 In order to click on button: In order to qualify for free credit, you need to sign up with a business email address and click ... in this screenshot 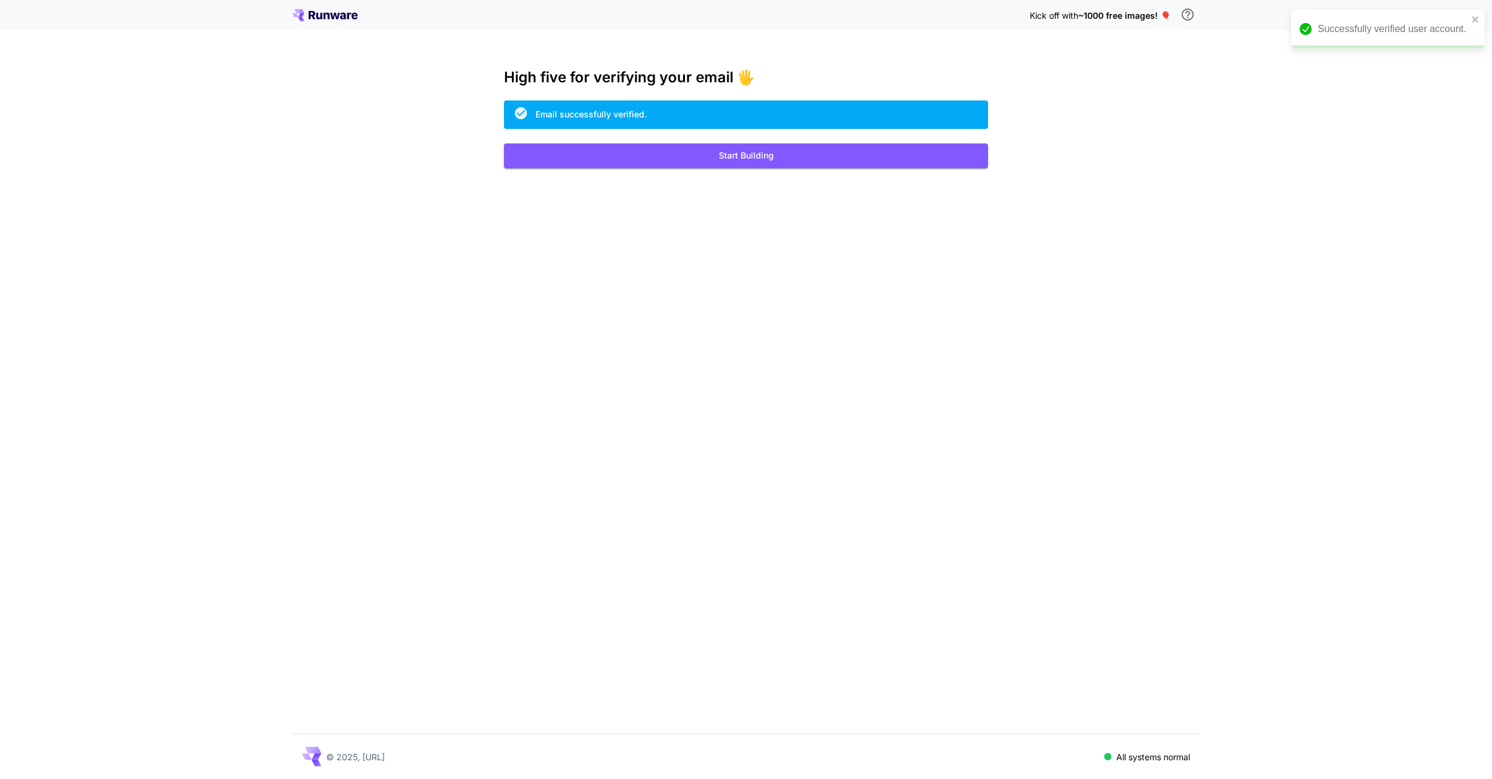, I will do `click(1188, 15)`.